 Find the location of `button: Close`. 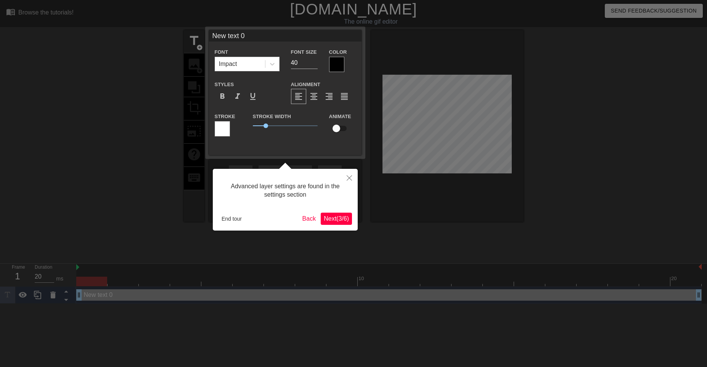

button: Close is located at coordinates (349, 178).